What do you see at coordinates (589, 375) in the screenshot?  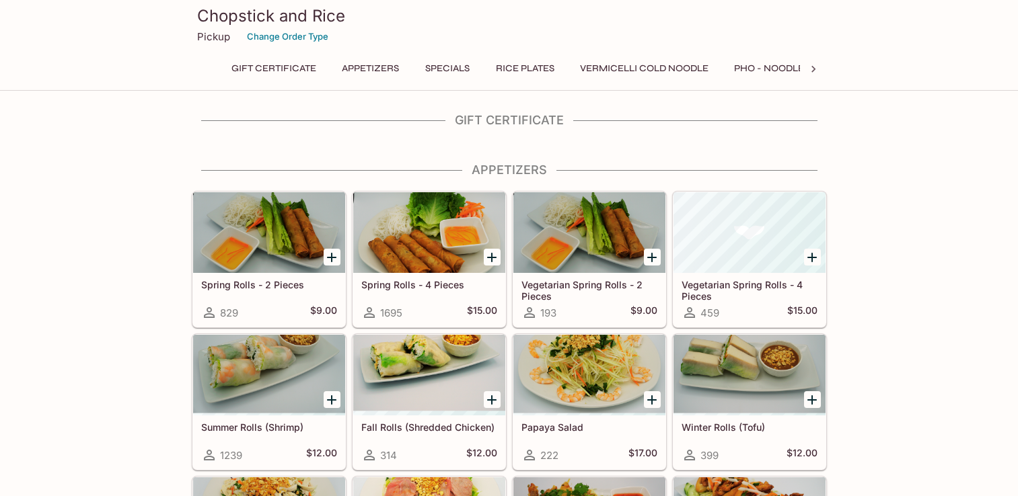 I see `div: Papaya Salad` at bounding box center [589, 375].